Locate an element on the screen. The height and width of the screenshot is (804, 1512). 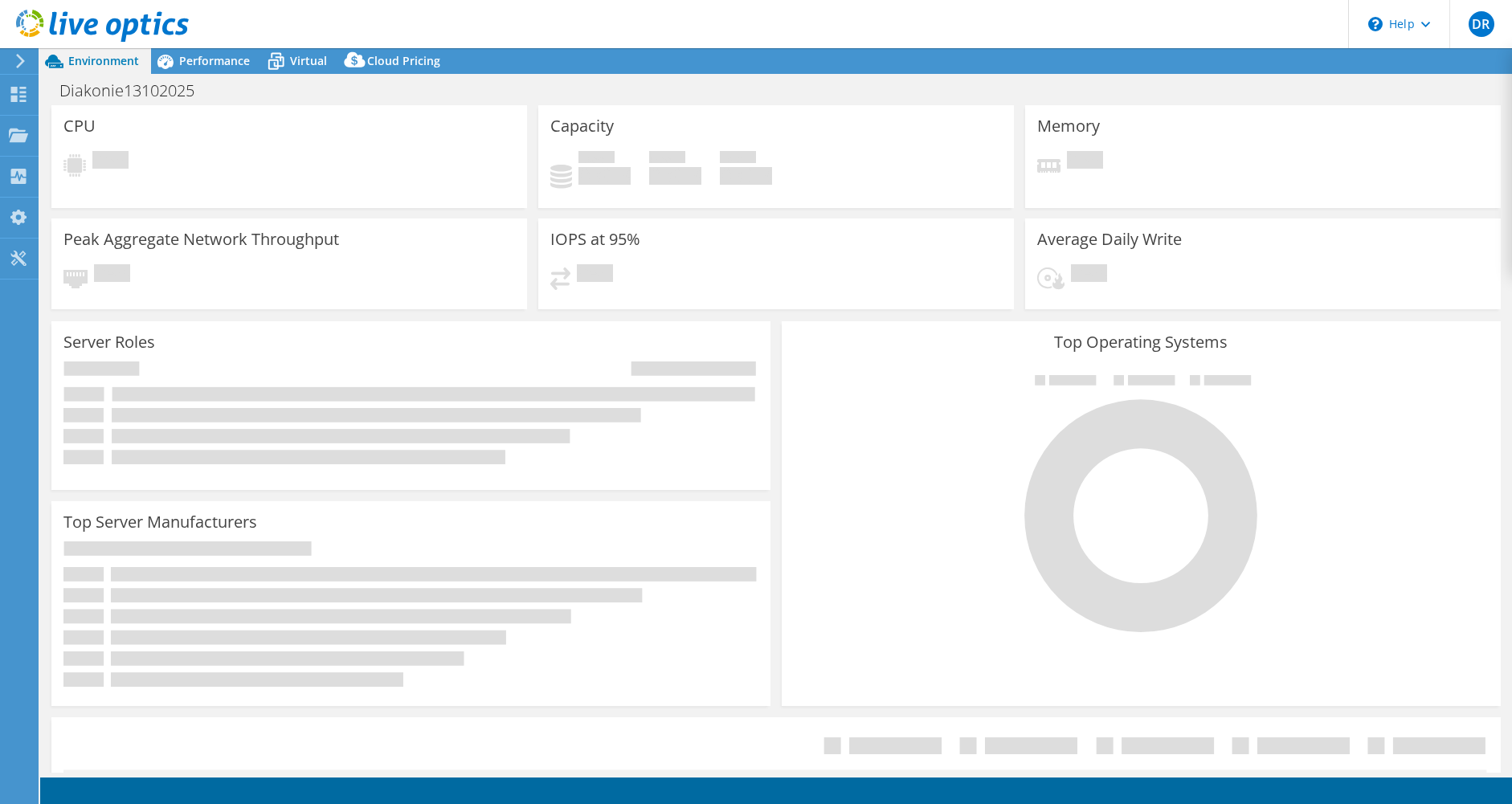
h3: Server Roles is located at coordinates (109, 342).